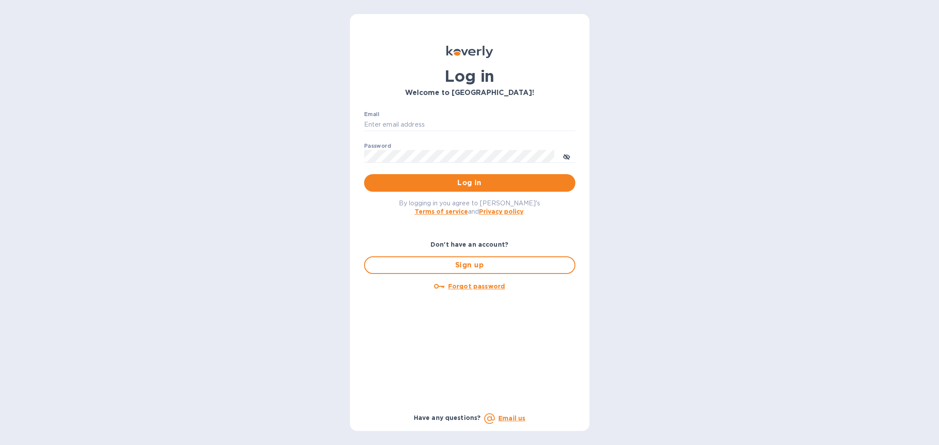 Image resolution: width=939 pixels, height=445 pixels. I want to click on button: toggle password visibility, so click(566, 156).